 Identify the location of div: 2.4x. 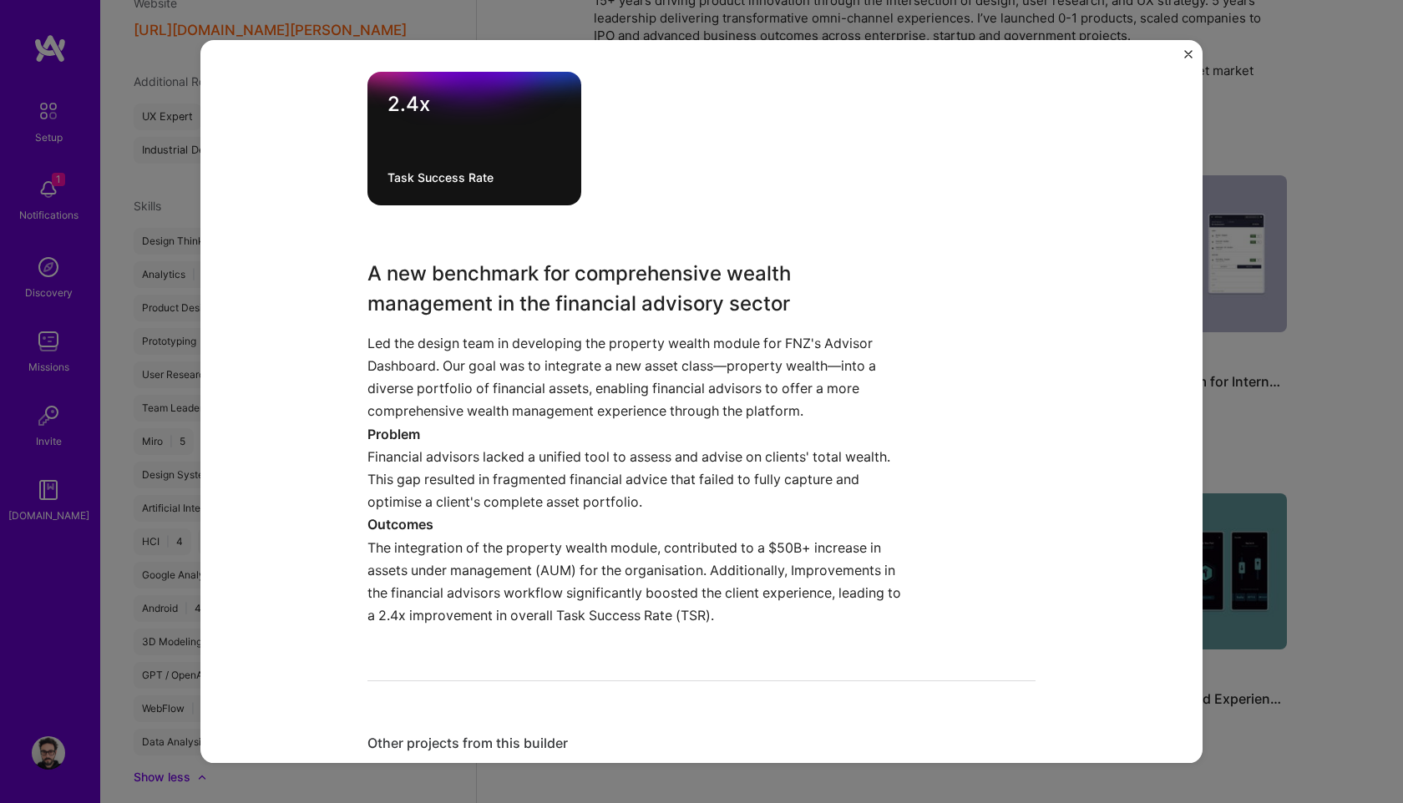
(474, 104).